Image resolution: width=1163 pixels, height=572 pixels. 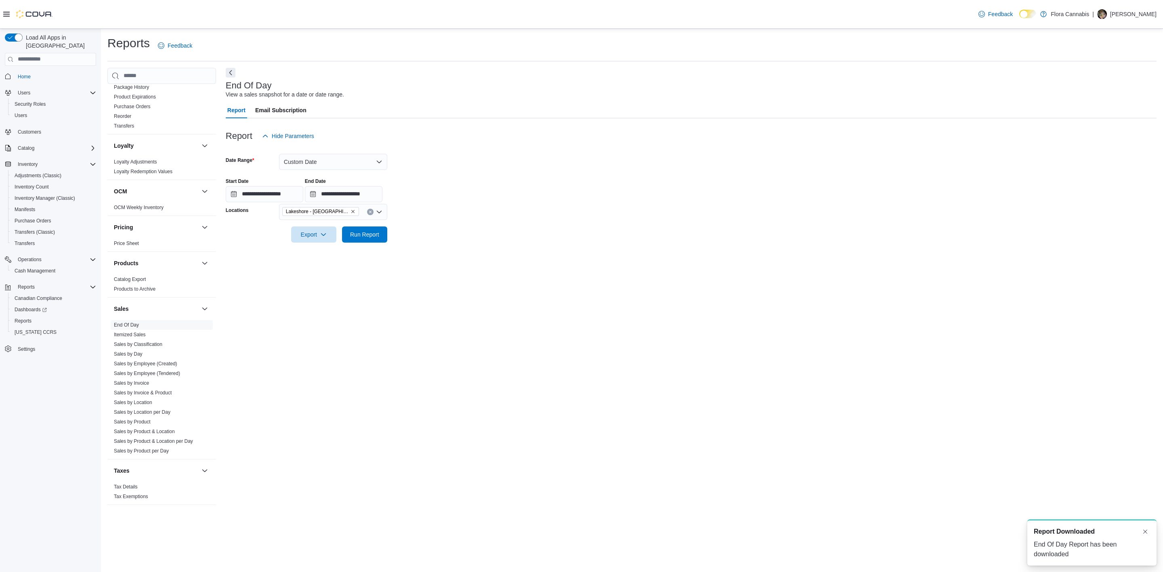 What do you see at coordinates (54, 210) in the screenshot?
I see `button: Manifests` at bounding box center [54, 210].